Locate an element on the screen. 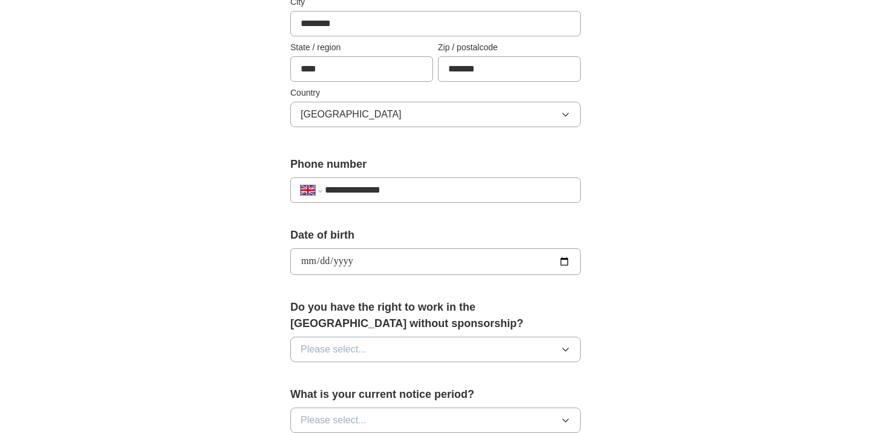 The image size is (871, 433). label: State / region is located at coordinates (362, 47).